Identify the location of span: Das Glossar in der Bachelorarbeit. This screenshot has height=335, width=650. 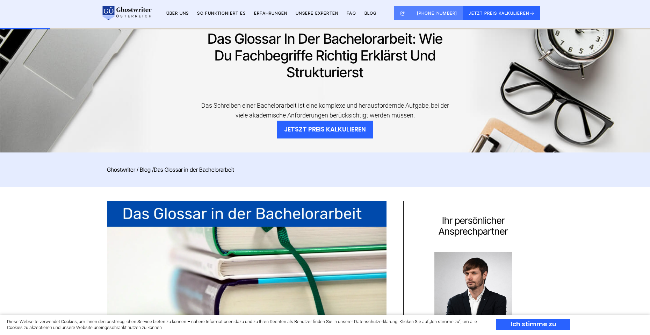
(194, 169).